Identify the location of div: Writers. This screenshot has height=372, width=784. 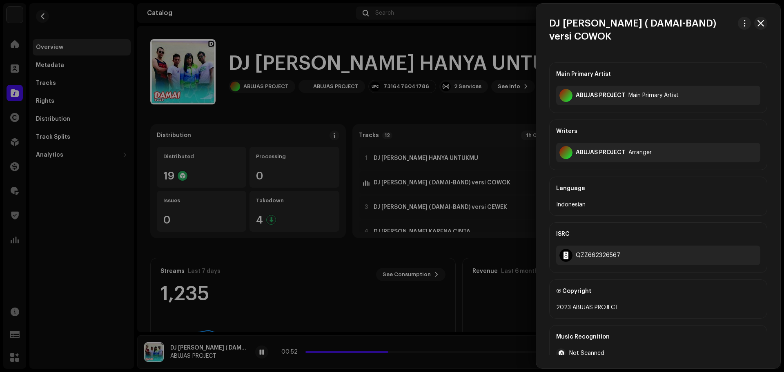
(658, 131).